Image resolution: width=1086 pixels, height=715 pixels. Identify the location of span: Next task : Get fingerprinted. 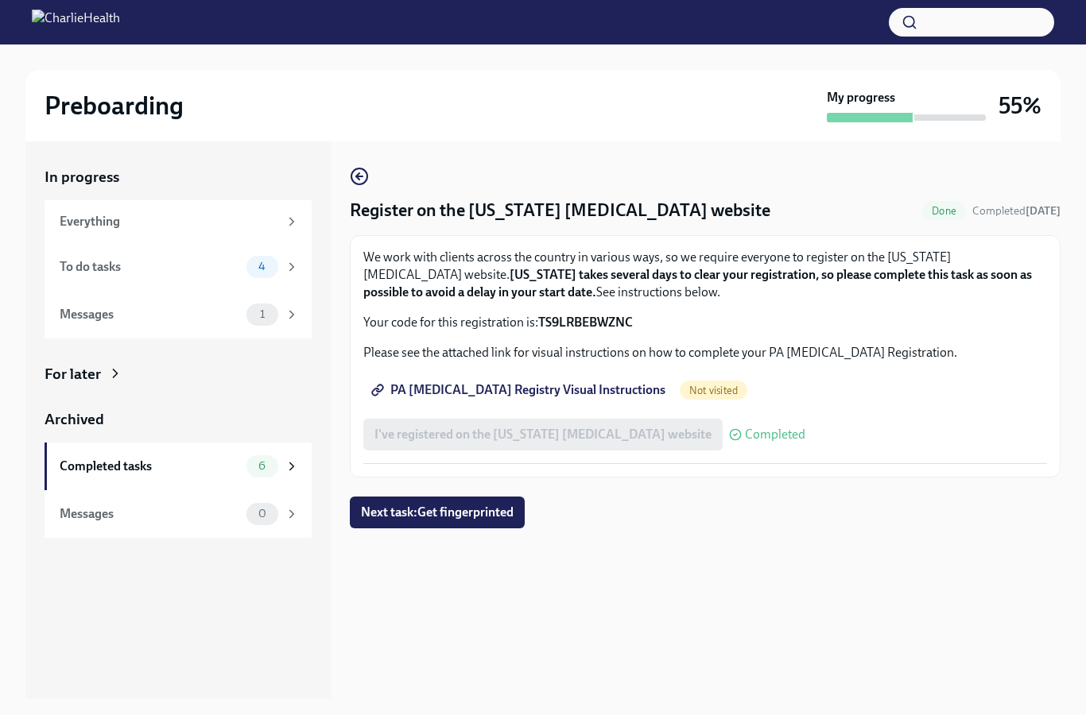
(437, 513).